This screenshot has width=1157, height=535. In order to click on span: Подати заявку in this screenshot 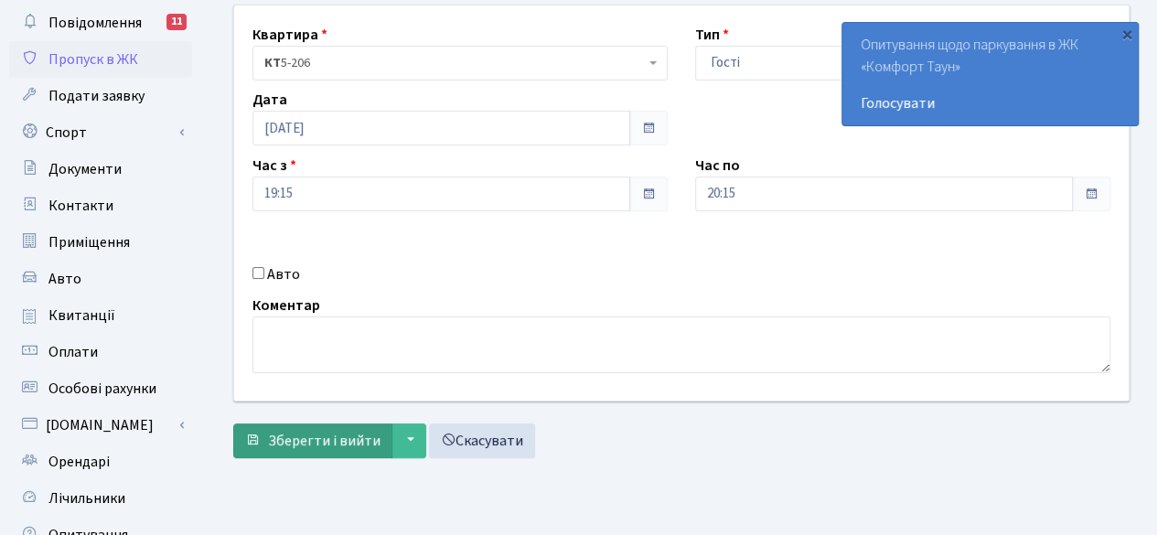, I will do `click(96, 96)`.